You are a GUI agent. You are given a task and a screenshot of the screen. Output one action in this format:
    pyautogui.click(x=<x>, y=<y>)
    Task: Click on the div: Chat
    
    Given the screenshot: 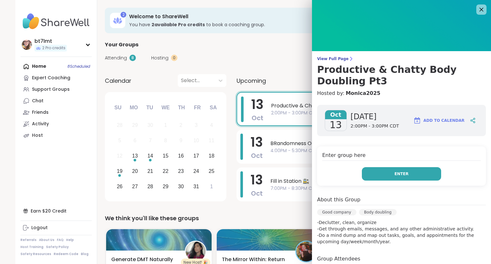 What is the action you would take?
    pyautogui.click(x=38, y=101)
    